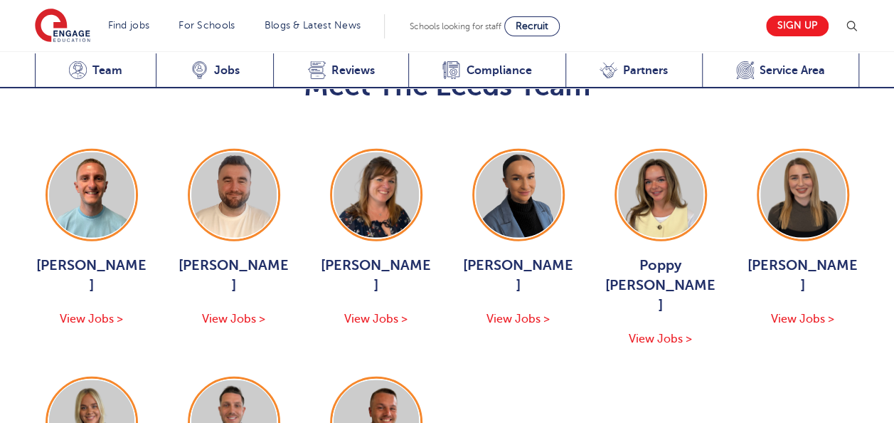  Describe the element at coordinates (95, 70) in the screenshot. I see `a: Team` at that location.